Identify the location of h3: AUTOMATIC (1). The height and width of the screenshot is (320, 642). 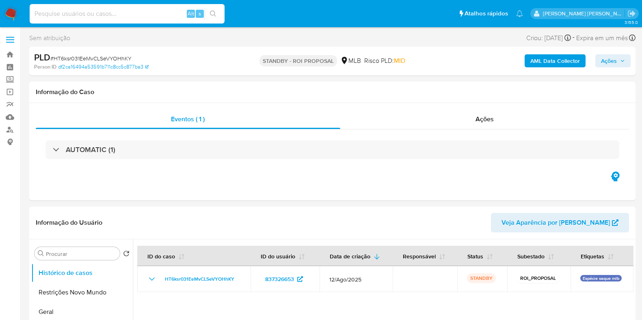
(91, 150).